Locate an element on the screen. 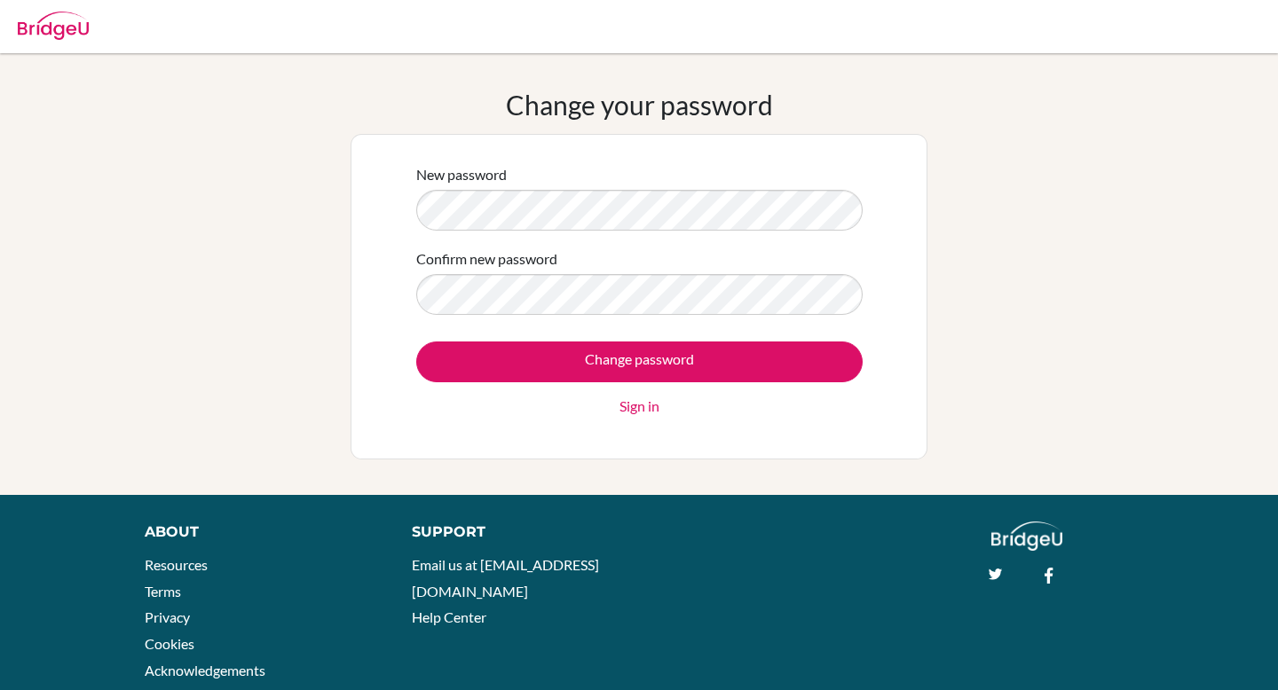 This screenshot has width=1278, height=690. label: New password is located at coordinates (461, 175).